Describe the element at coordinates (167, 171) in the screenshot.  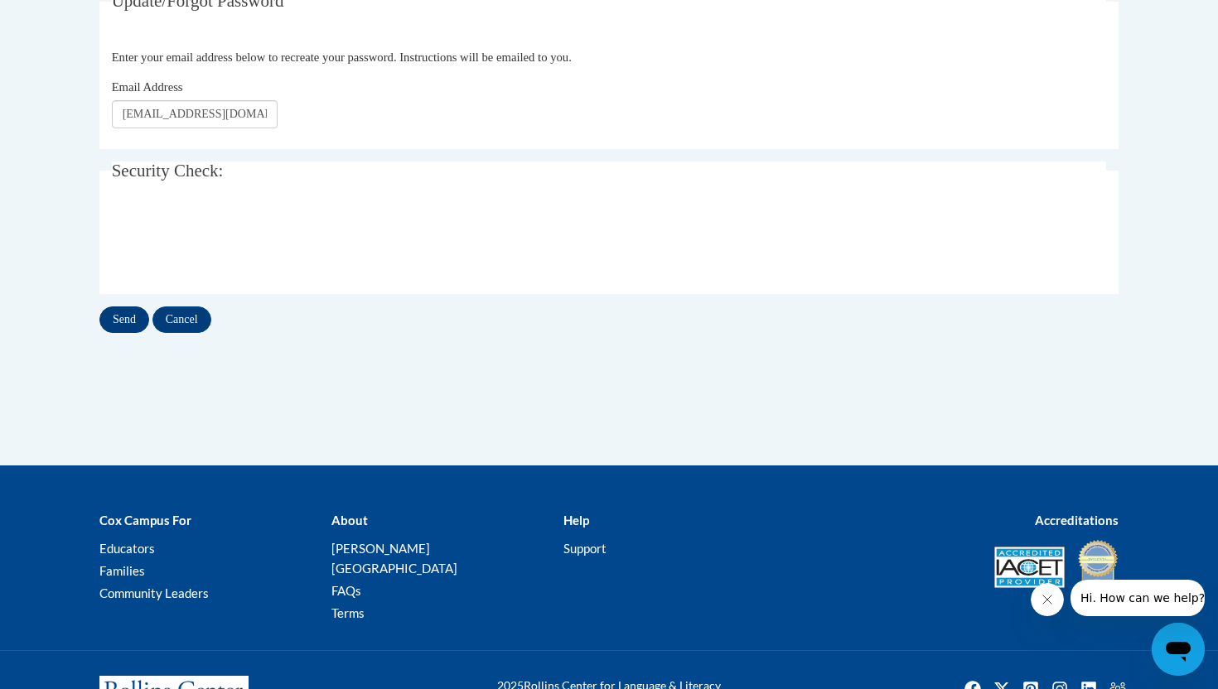
I see `span: Security Check:` at that location.